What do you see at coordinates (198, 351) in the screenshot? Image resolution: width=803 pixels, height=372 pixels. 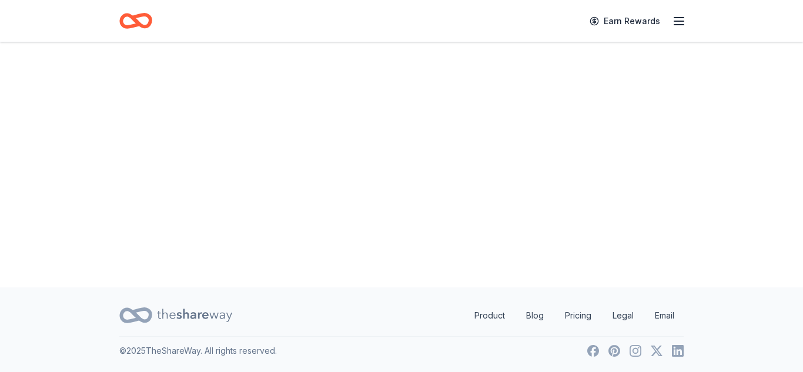 I see `p: © 2025 TheShareWay. All rights reserved.` at bounding box center [198, 351].